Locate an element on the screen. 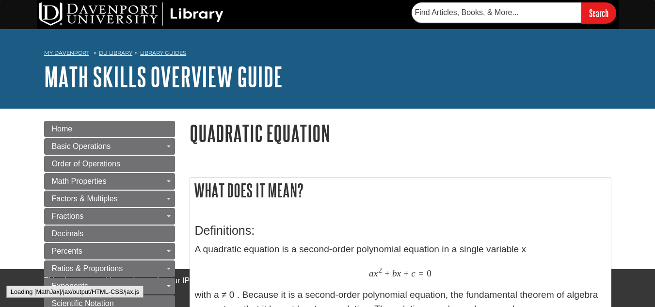 Image resolution: width=655 pixels, height=307 pixels. h1: Quadratic Equation is located at coordinates (400, 133).